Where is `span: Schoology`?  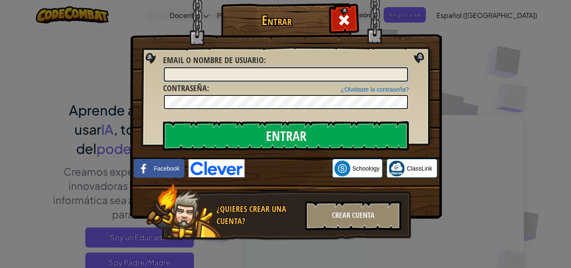
span: Schoology is located at coordinates (366, 169).